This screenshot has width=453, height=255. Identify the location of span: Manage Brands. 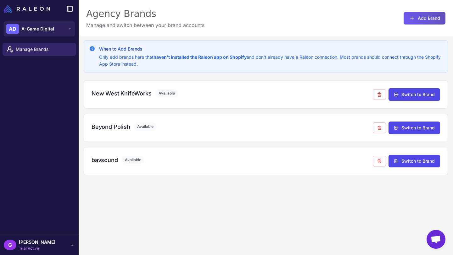
(43, 49).